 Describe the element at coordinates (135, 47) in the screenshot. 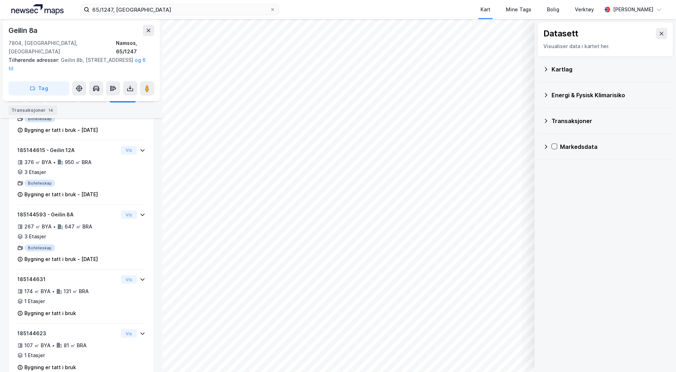

I see `div: Namsos, 65/1247` at that location.